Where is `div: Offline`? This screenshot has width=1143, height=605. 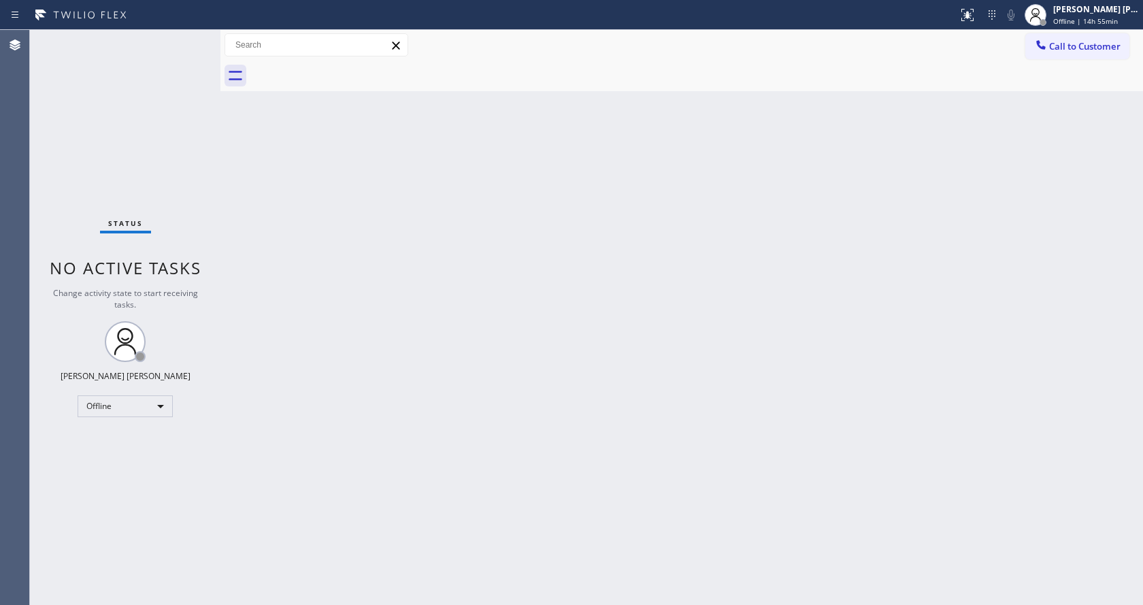
div: Offline is located at coordinates (125, 406).